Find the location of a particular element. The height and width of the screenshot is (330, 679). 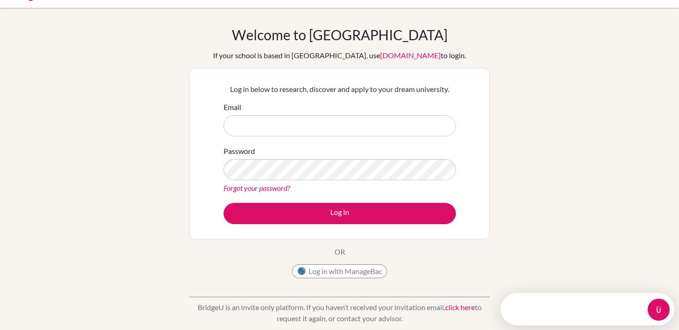

a: click here is located at coordinates (460, 307).